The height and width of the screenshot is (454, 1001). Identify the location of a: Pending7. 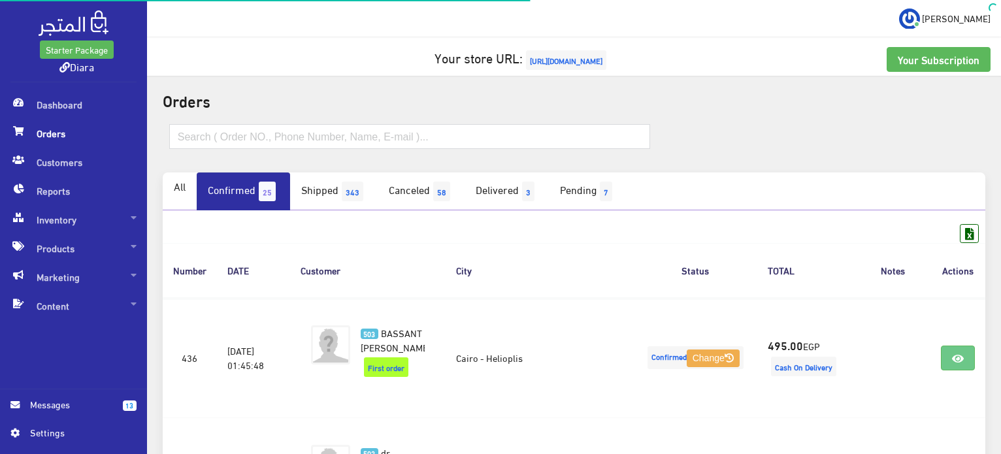
(587, 191).